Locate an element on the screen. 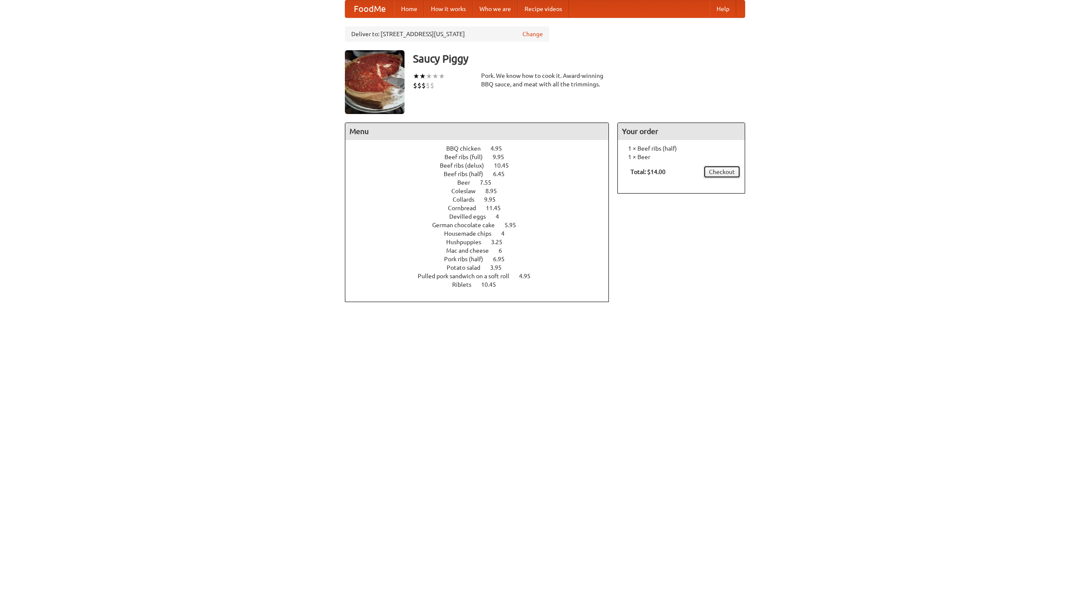 This screenshot has width=1090, height=602. span: German chocolate cake is located at coordinates (467, 225).